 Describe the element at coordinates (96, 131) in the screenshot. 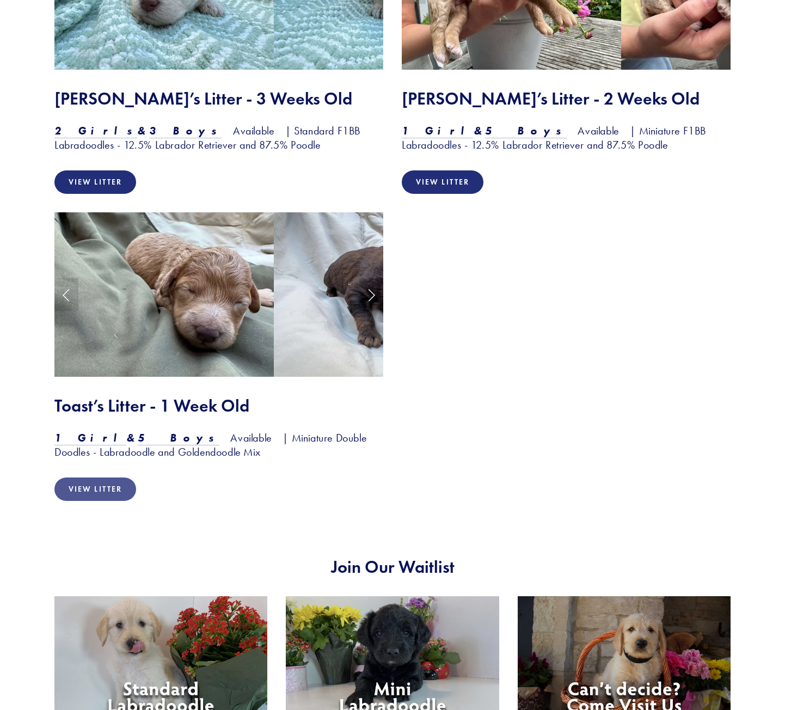

I see `em: 2 Girls` at that location.